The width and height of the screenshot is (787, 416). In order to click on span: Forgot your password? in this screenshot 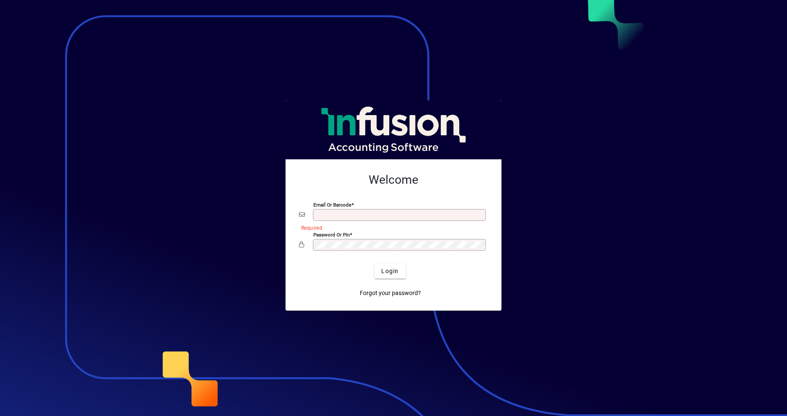, I will do `click(390, 293)`.